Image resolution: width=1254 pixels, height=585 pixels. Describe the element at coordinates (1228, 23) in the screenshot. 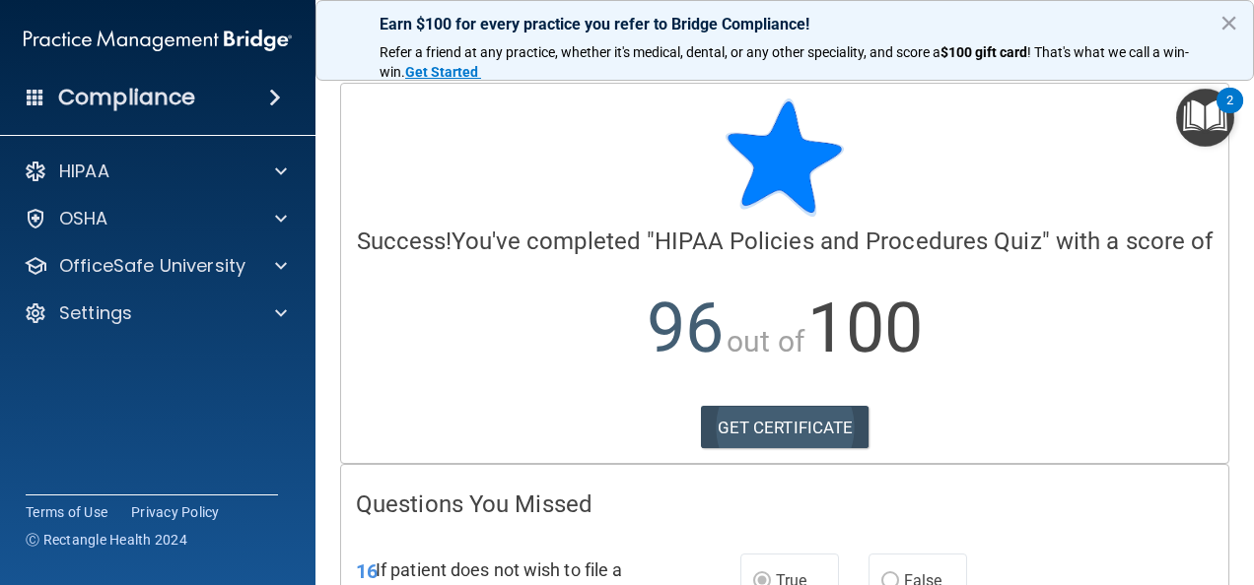

I see `button: Close` at that location.